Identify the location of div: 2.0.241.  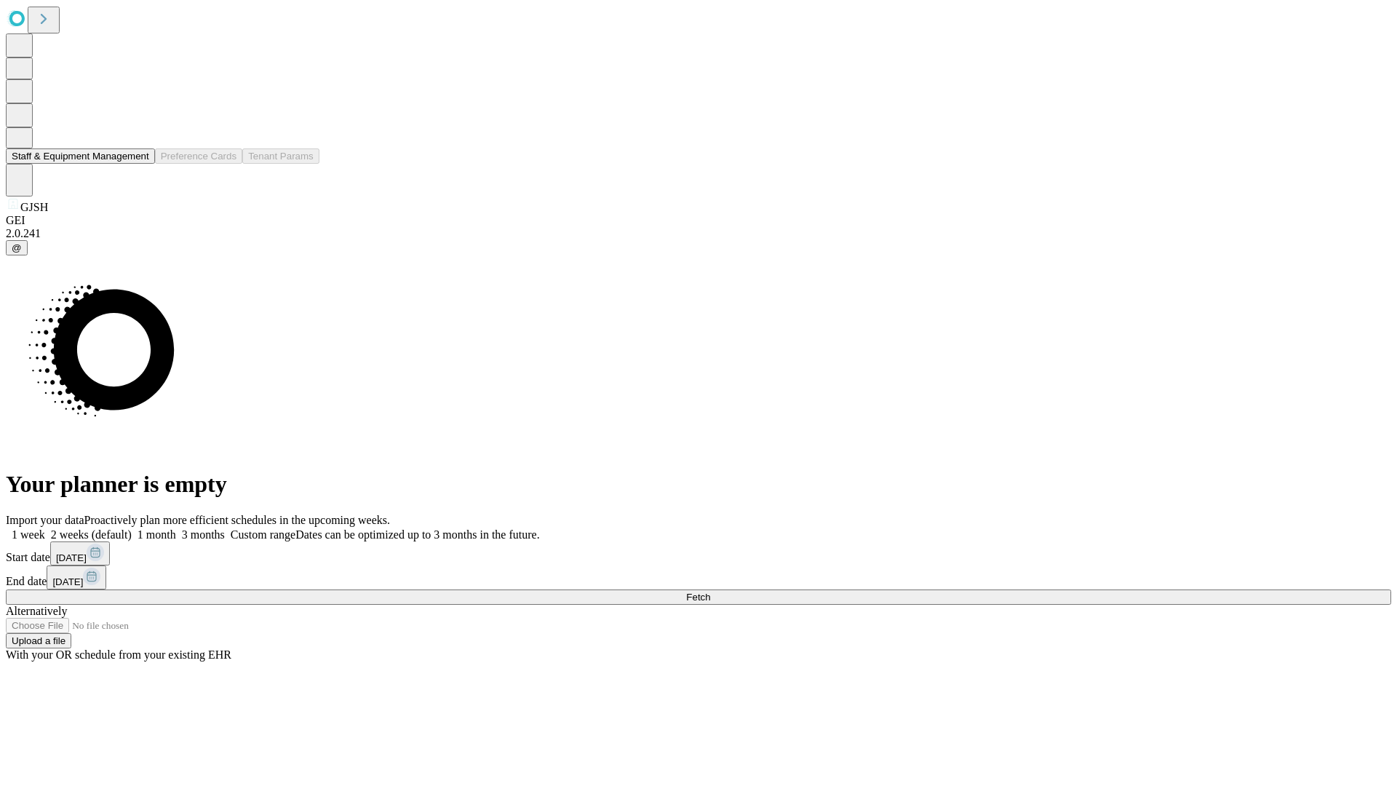
(698, 233).